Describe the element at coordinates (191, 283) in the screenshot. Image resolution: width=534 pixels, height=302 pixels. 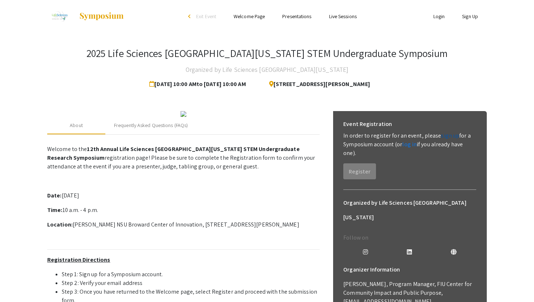
I see `li: Step 2: Verify your email address` at that location.